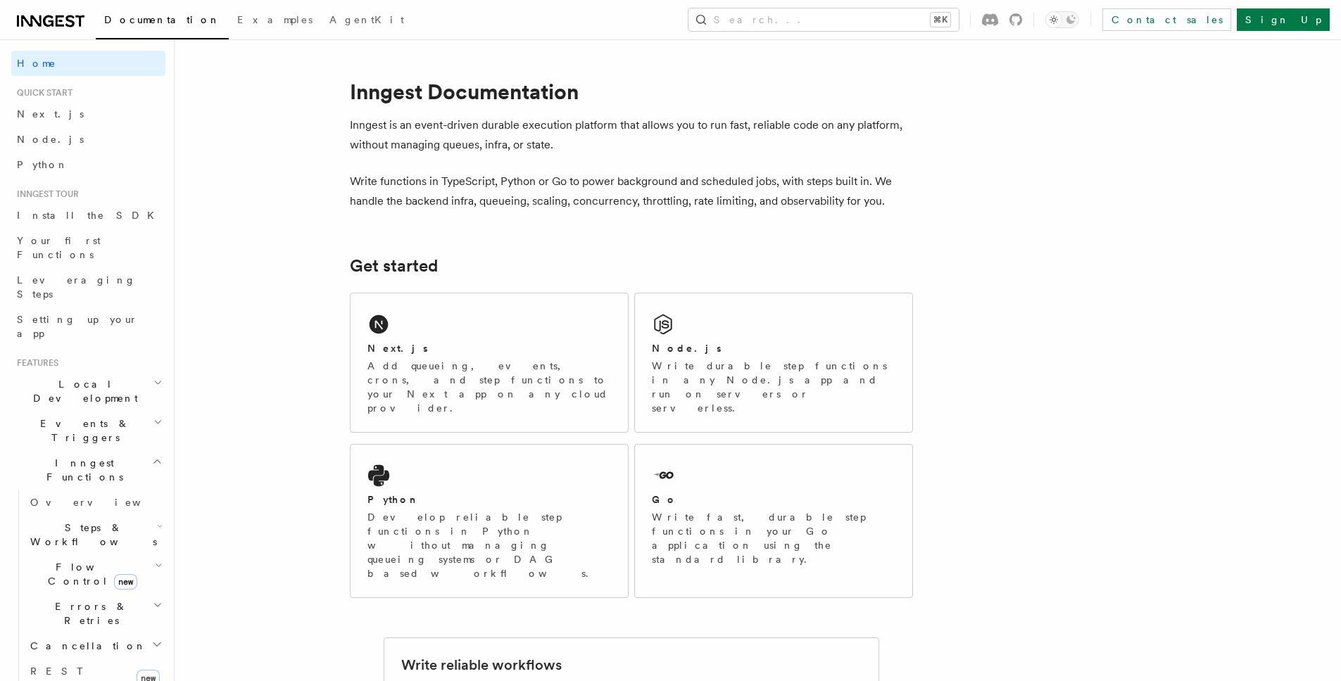  What do you see at coordinates (76, 287) in the screenshot?
I see `span: Leveraging Steps` at bounding box center [76, 287].